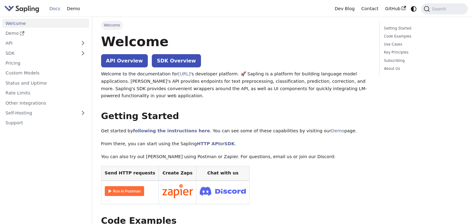 This screenshot has height=224, width=472. What do you see at coordinates (236, 85) in the screenshot?
I see `p: Welcome to the documentation for 's developer platform. 🚀 Sapling is a platform for building lang...` at bounding box center [236, 85].